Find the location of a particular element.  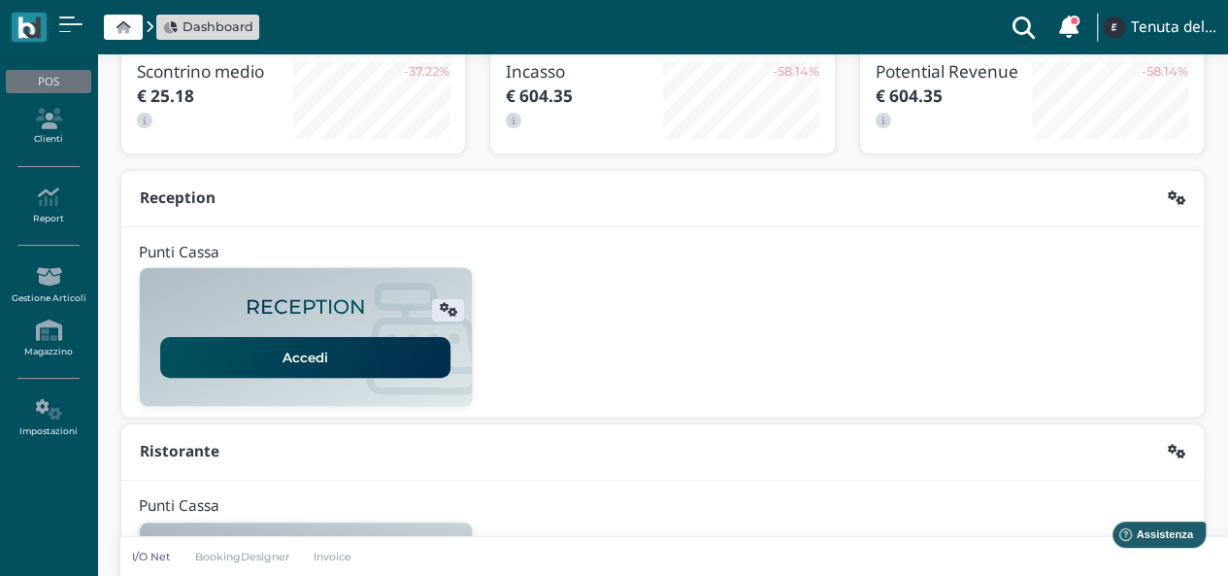

a: Accedi is located at coordinates (305, 357).